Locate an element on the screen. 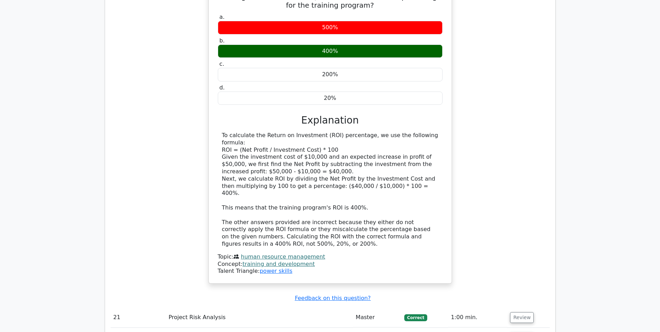  span: b. is located at coordinates (222, 40).